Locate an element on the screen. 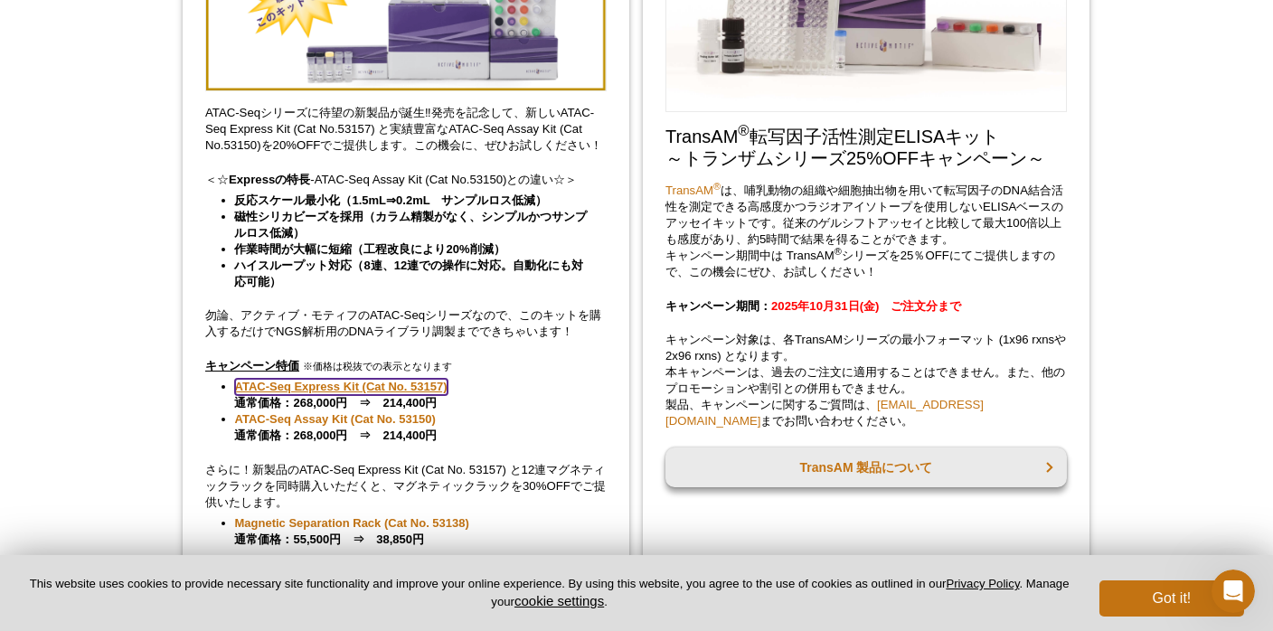  p: ATAC-Seqシリーズに待望の新製品が誕生‼発売を記念して、新しいATAC-Seq Express Kit (Cat No.53157) と実績豊富なATAC-Seq Assay Kit (C... is located at coordinates (406, 129).